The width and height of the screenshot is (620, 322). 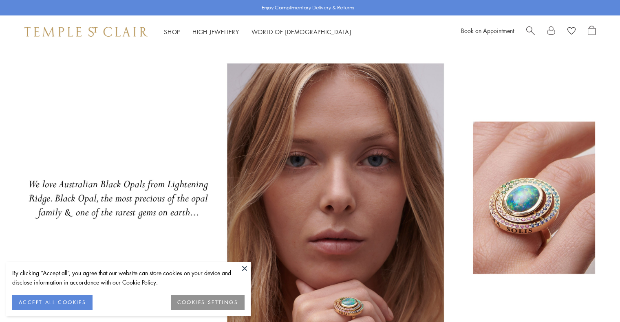 I want to click on button: ACCEPT ALL COOKIES, so click(x=52, y=303).